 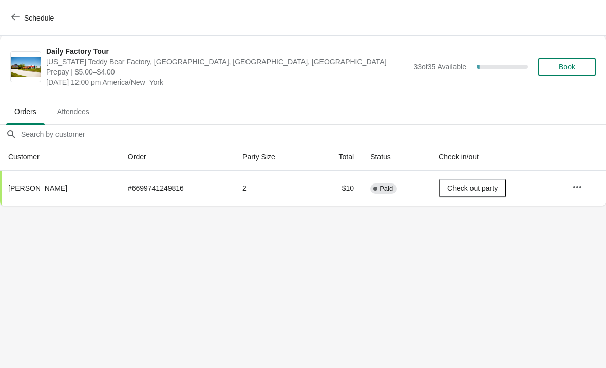 What do you see at coordinates (337, 188) in the screenshot?
I see `td: $10` at bounding box center [337, 188].